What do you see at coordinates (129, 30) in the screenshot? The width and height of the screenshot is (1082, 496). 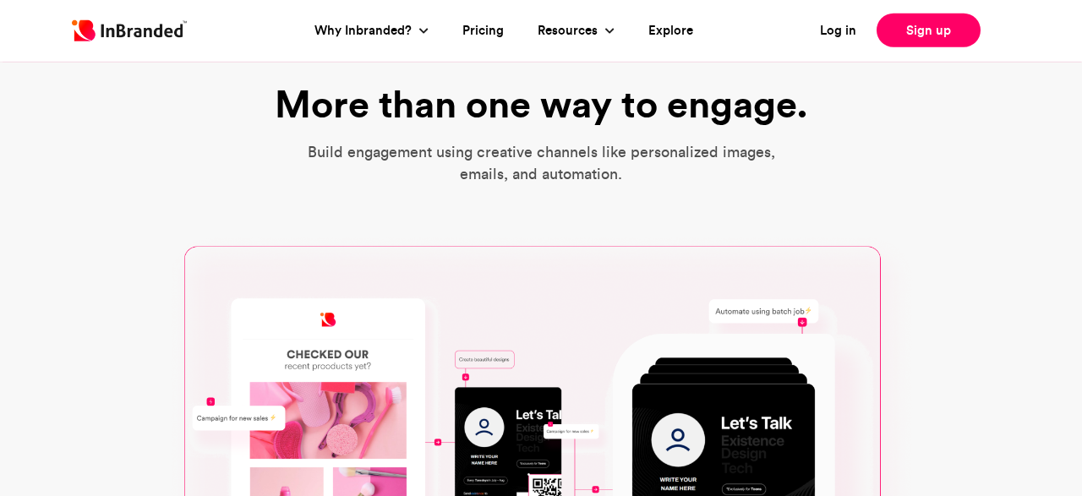 I see `img: Inbranded` at bounding box center [129, 30].